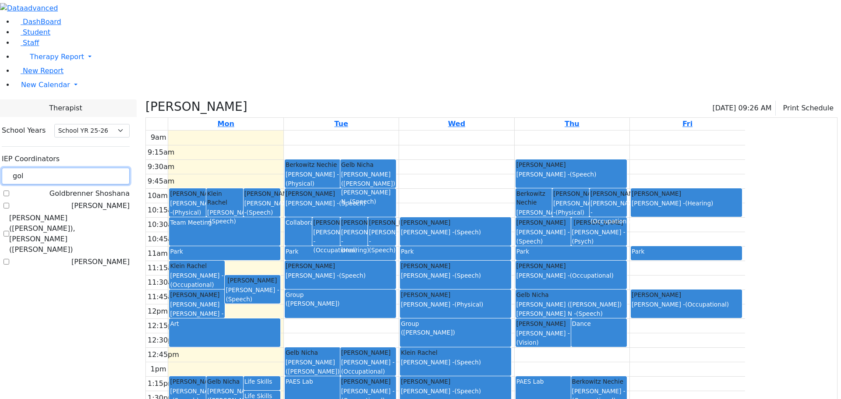 Image resolution: width=841 pixels, height=399 pixels. What do you see at coordinates (161, 167) in the screenshot?
I see `div: 9:30am` at bounding box center [161, 167].